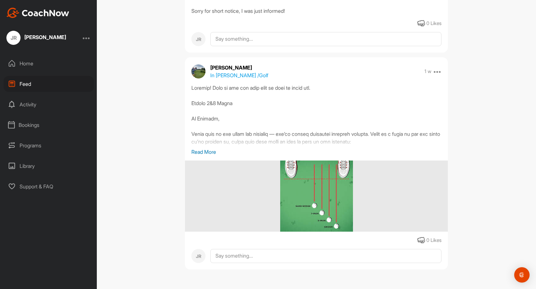 The width and height of the screenshot is (536, 289). Describe the element at coordinates (49, 187) in the screenshot. I see `div: Support & FAQ` at that location.